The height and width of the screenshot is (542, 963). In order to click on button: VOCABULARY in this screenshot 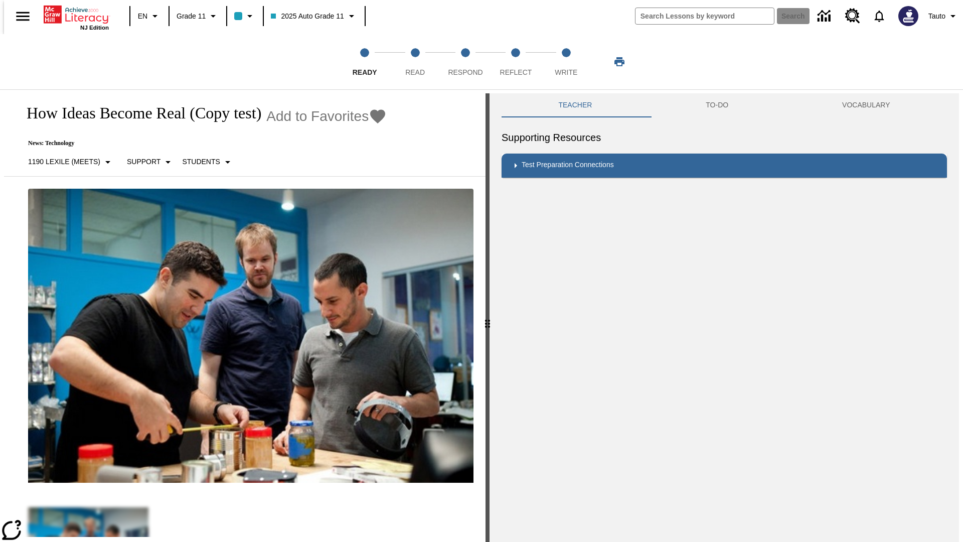, I will do `click(866, 105)`.